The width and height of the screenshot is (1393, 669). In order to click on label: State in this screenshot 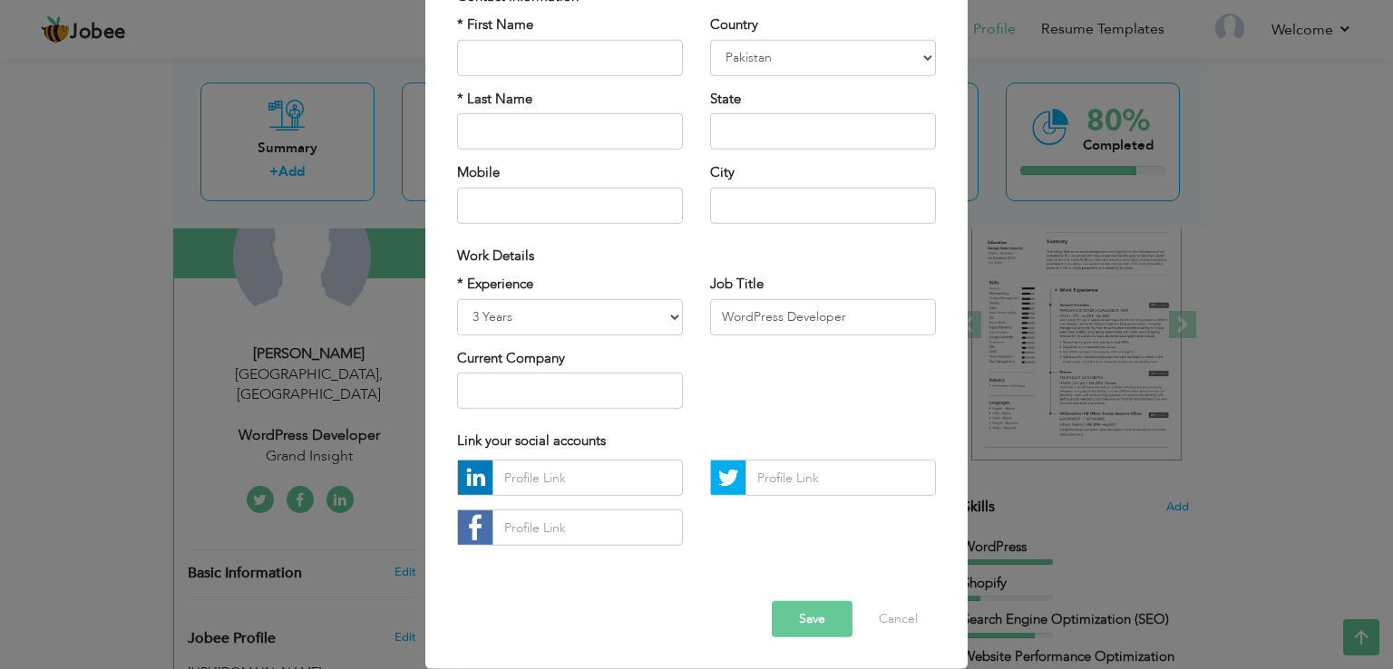, I will do `click(726, 99)`.